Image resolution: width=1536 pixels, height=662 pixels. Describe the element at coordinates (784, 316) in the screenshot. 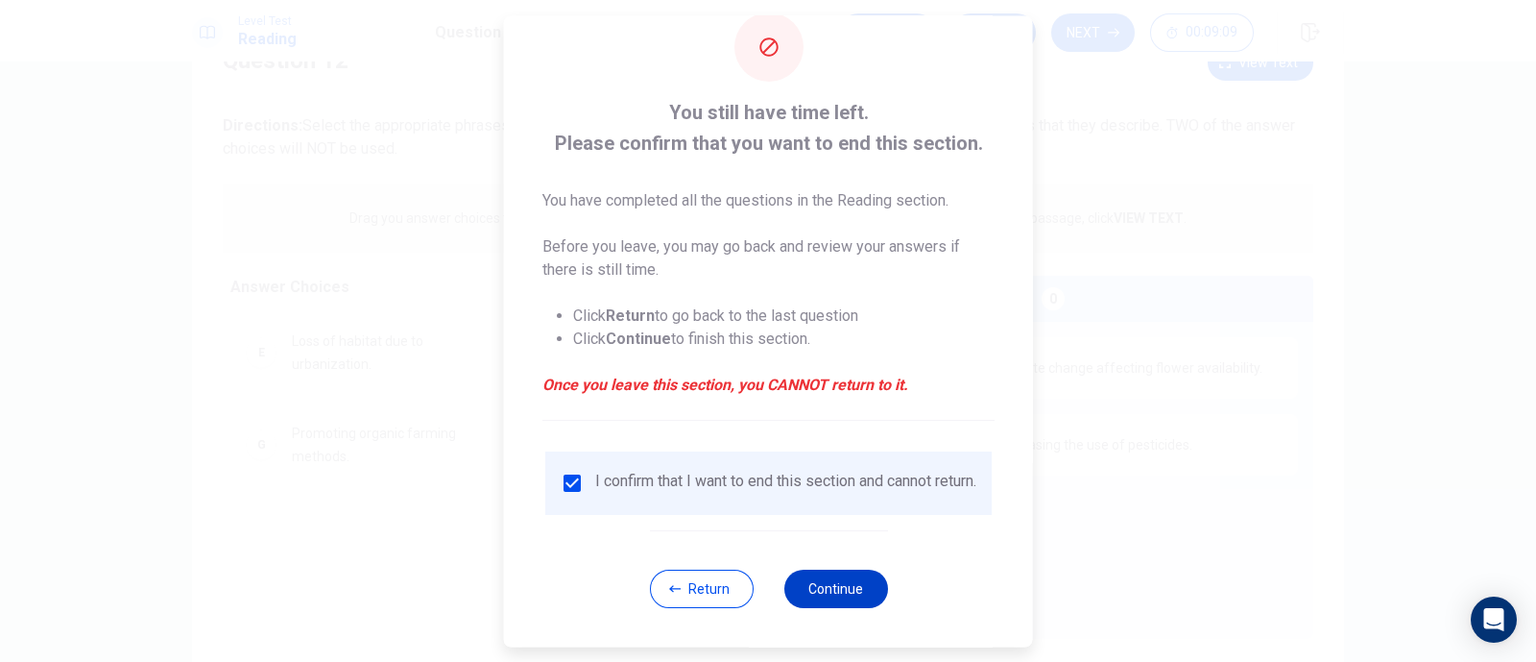

I see `li: Click to go back to the last question` at that location.